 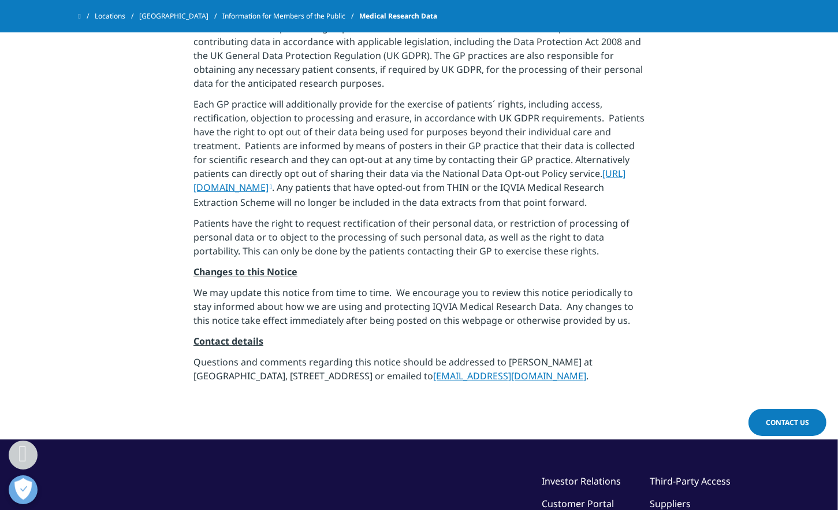 What do you see at coordinates (246, 272) in the screenshot?
I see `span: Changes to this Notice` at bounding box center [246, 272].